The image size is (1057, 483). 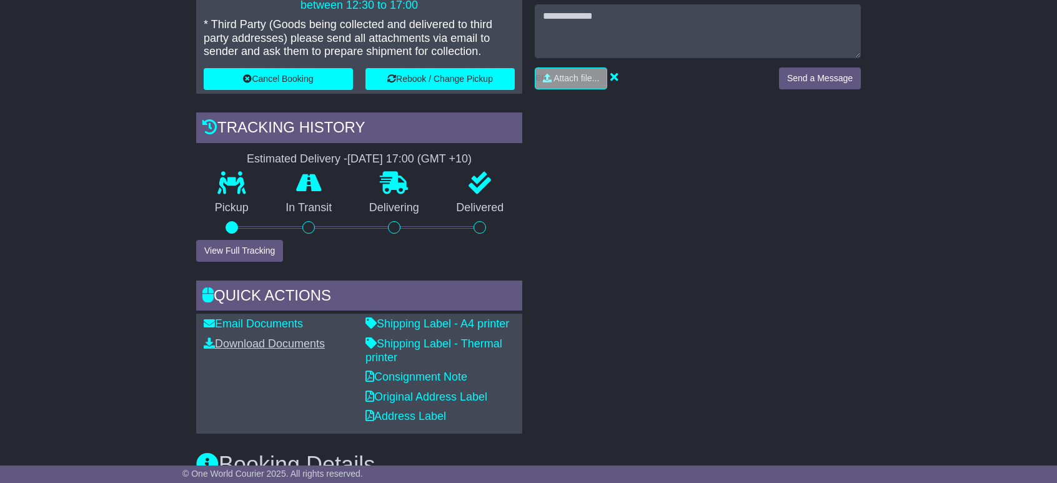 What do you see at coordinates (529, 465) in the screenshot?
I see `h3: Booking Details` at bounding box center [529, 465].